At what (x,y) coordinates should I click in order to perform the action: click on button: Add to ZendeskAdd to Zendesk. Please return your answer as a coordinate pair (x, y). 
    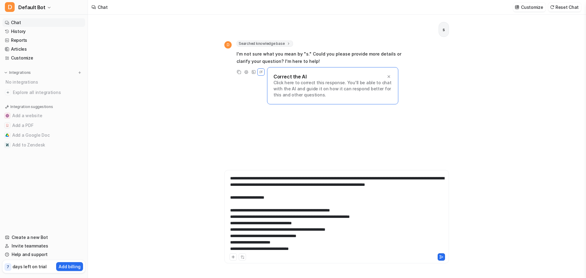
    Looking at the image, I should click on (44, 145).